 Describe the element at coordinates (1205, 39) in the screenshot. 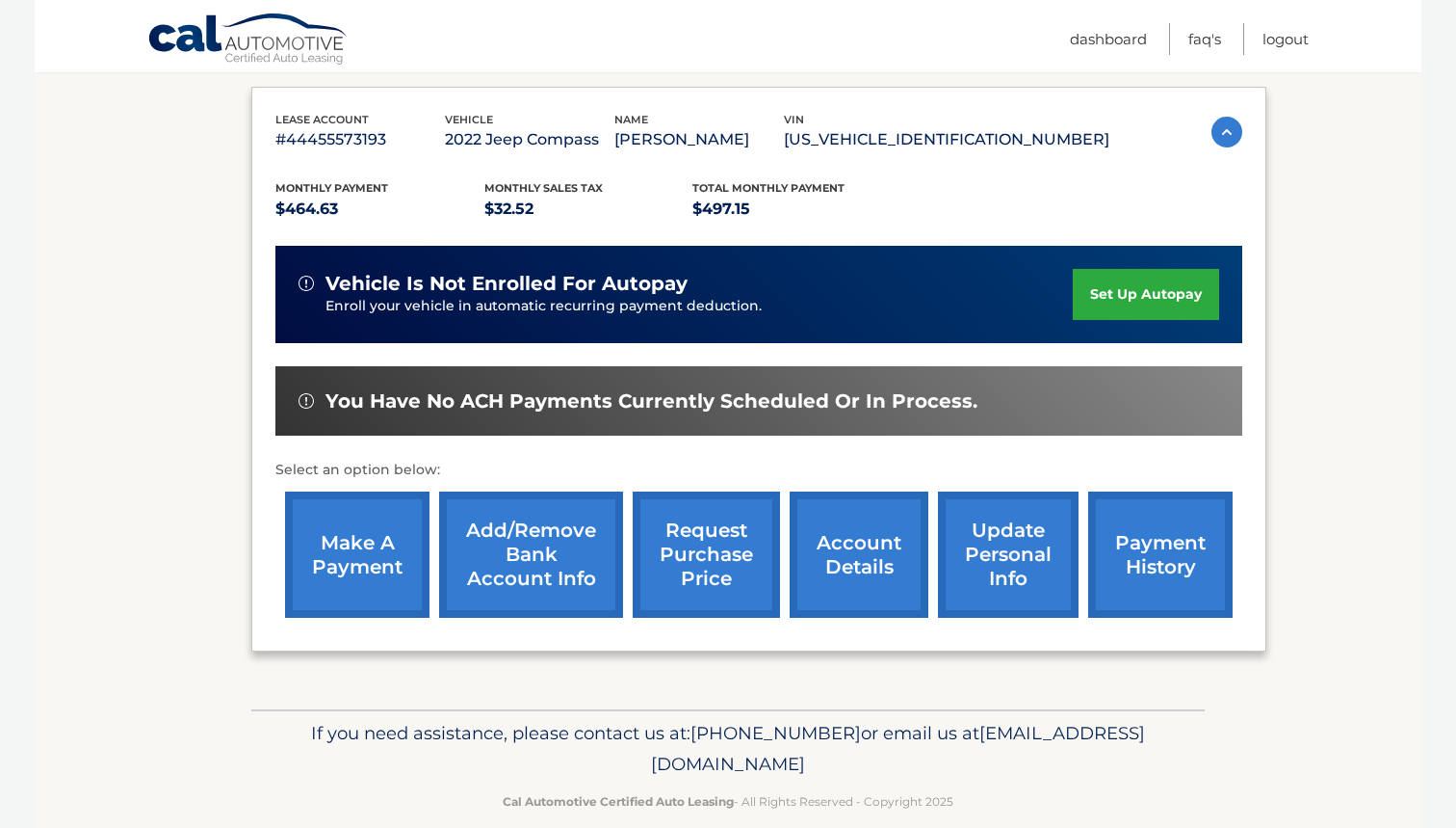

I see `a: FAQ's` at that location.